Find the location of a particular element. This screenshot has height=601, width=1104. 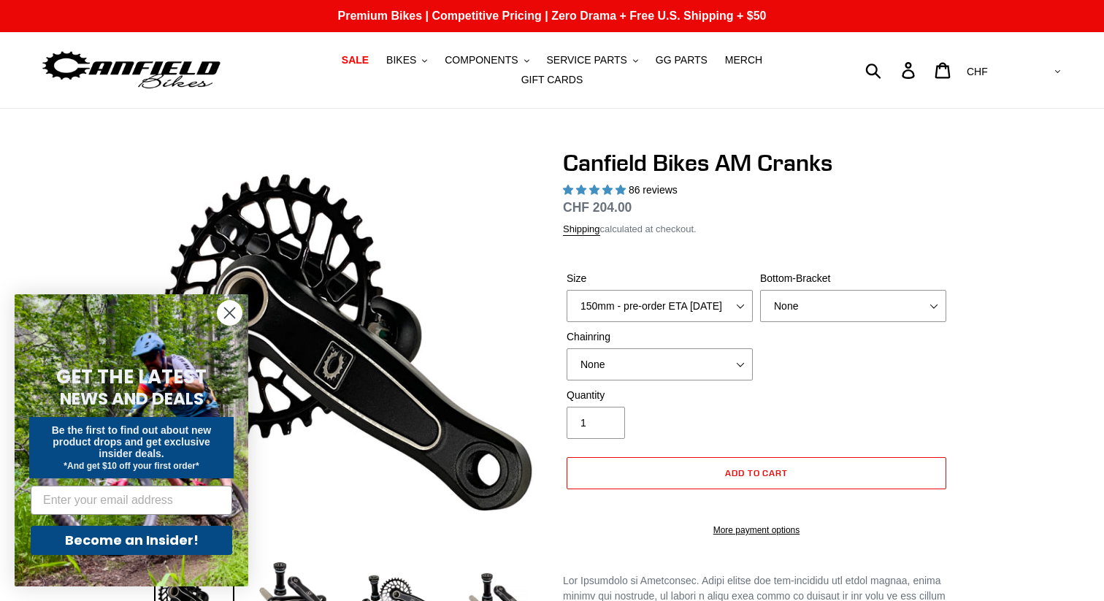

span: MERCH is located at coordinates (743, 60).